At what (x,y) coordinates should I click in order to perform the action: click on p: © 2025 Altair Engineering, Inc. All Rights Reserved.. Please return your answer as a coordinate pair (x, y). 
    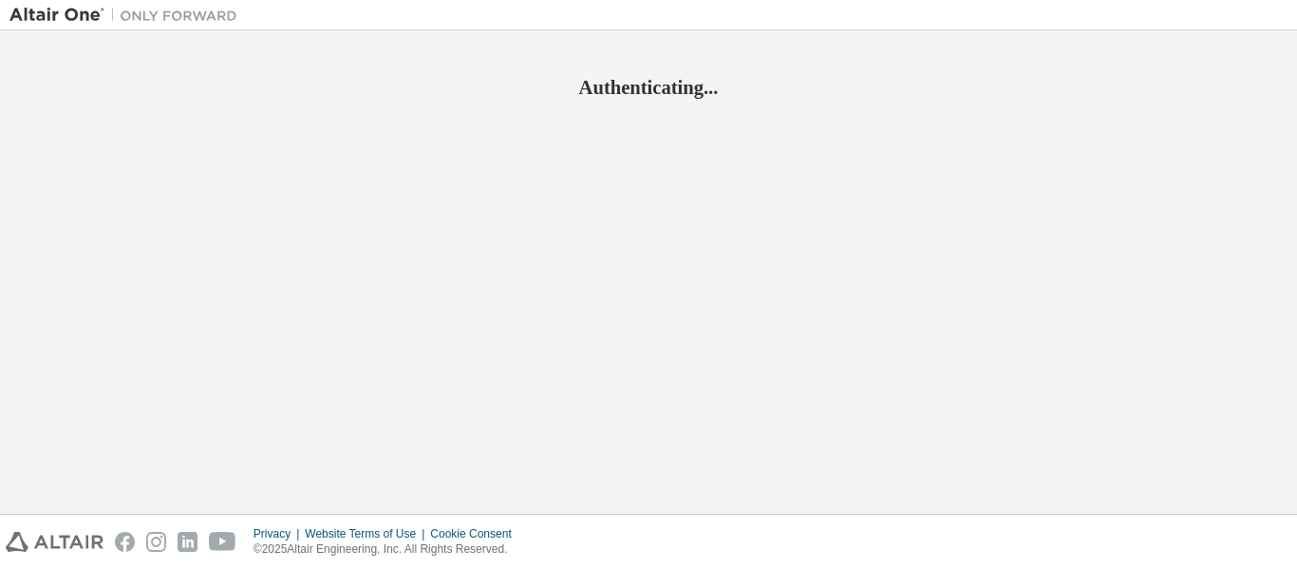
    Looking at the image, I should click on (388, 549).